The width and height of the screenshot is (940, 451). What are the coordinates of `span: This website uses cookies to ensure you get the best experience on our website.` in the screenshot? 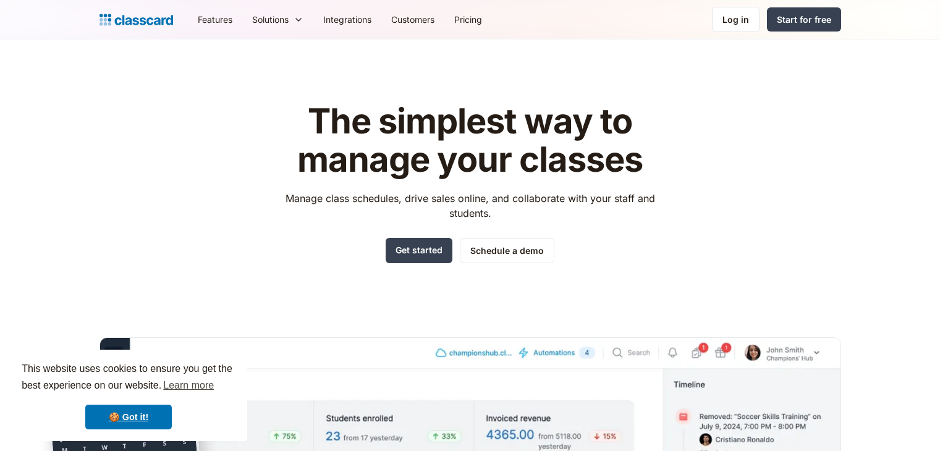 It's located at (129, 378).